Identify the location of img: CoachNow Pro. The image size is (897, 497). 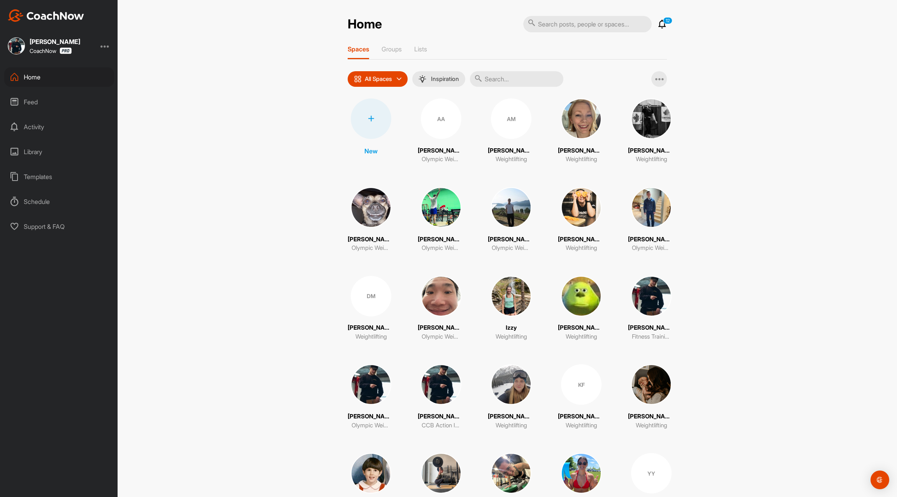
(65, 51).